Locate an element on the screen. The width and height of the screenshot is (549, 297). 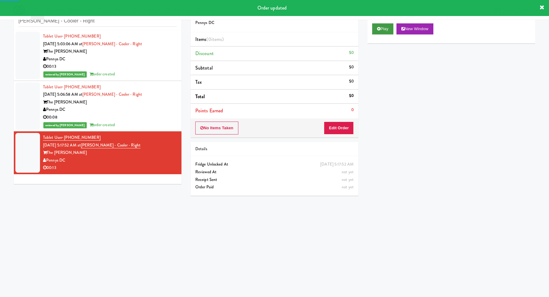
input: Search vision orders is located at coordinates (97, 21).